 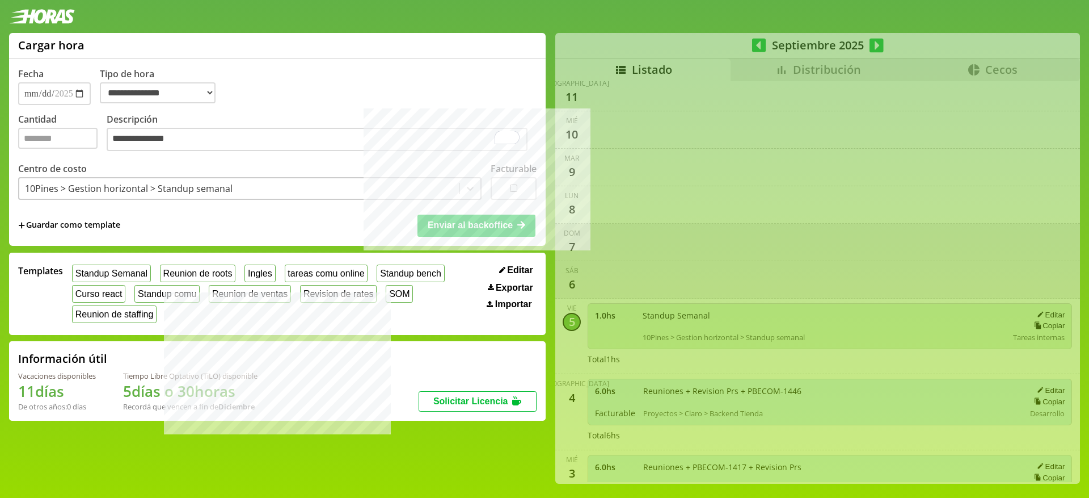 What do you see at coordinates (167, 293) in the screenshot?
I see `button: Standup comu` at bounding box center [167, 293].